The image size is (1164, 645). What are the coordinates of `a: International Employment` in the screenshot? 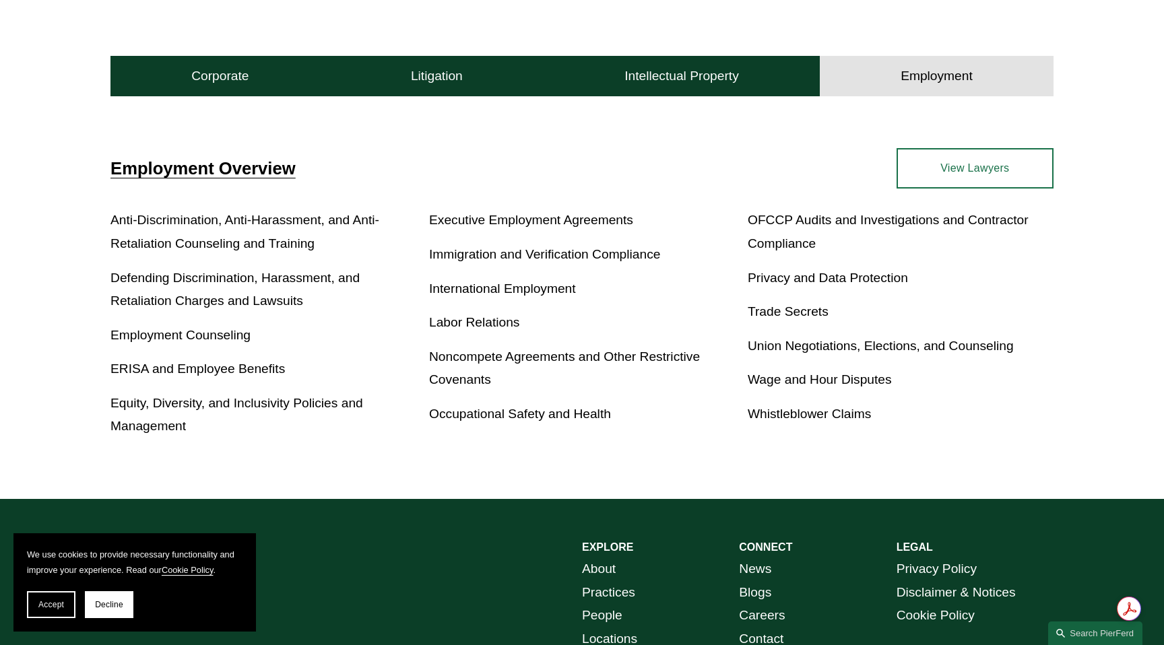 It's located at (502, 288).